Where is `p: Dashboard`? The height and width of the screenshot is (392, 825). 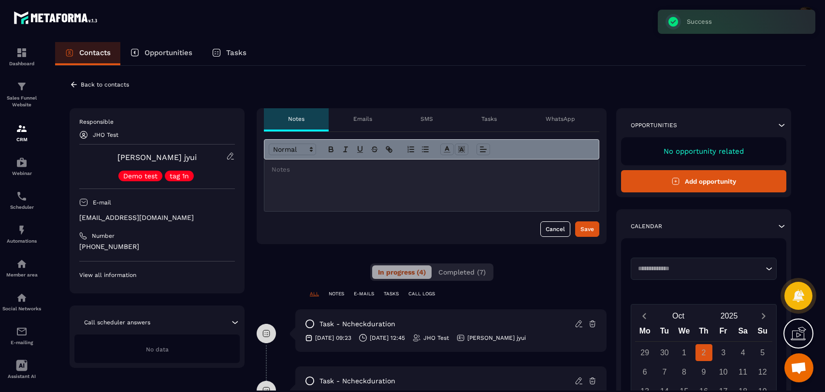 p: Dashboard is located at coordinates (22, 63).